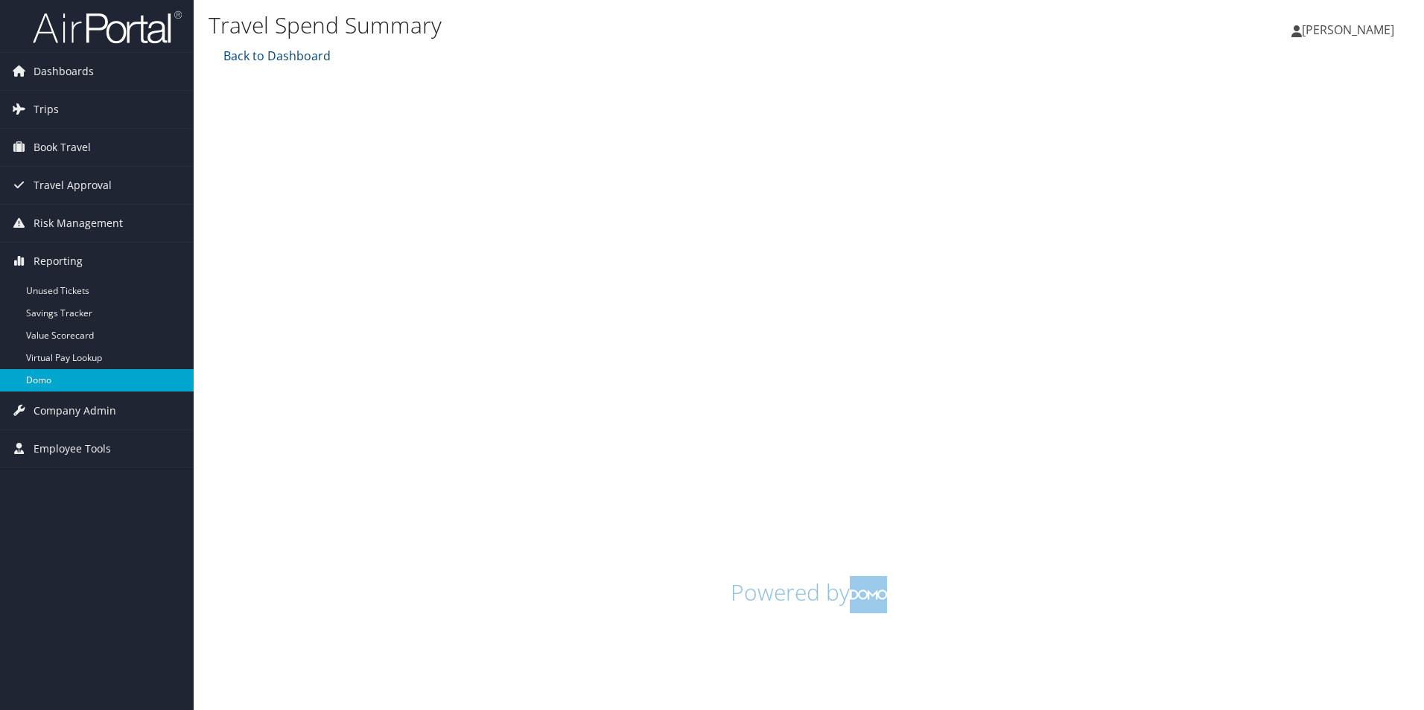 The image size is (1424, 710). I want to click on span: Reporting, so click(58, 261).